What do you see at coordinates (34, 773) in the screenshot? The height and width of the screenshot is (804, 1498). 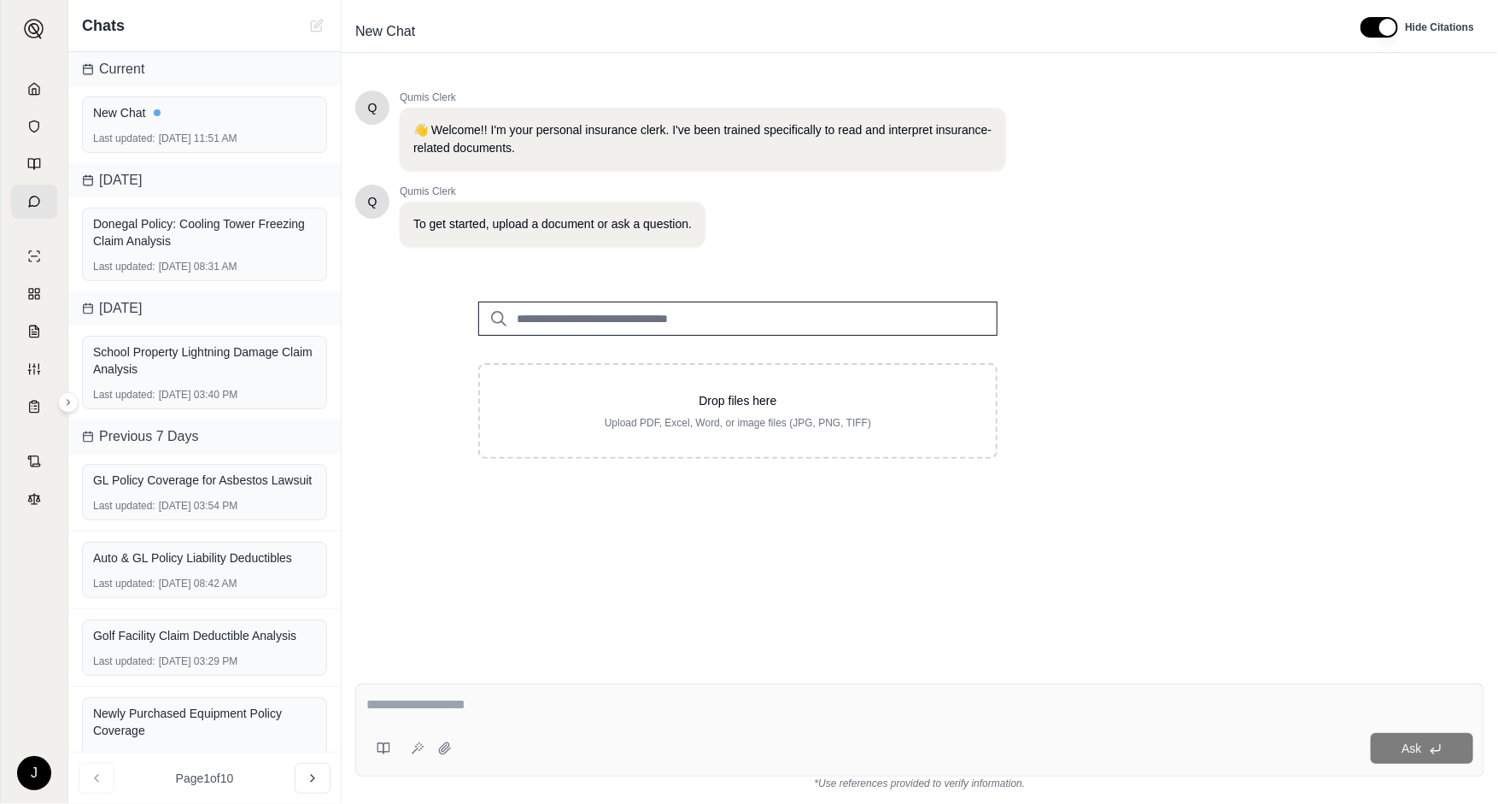 I see `div: J` at bounding box center [34, 773].